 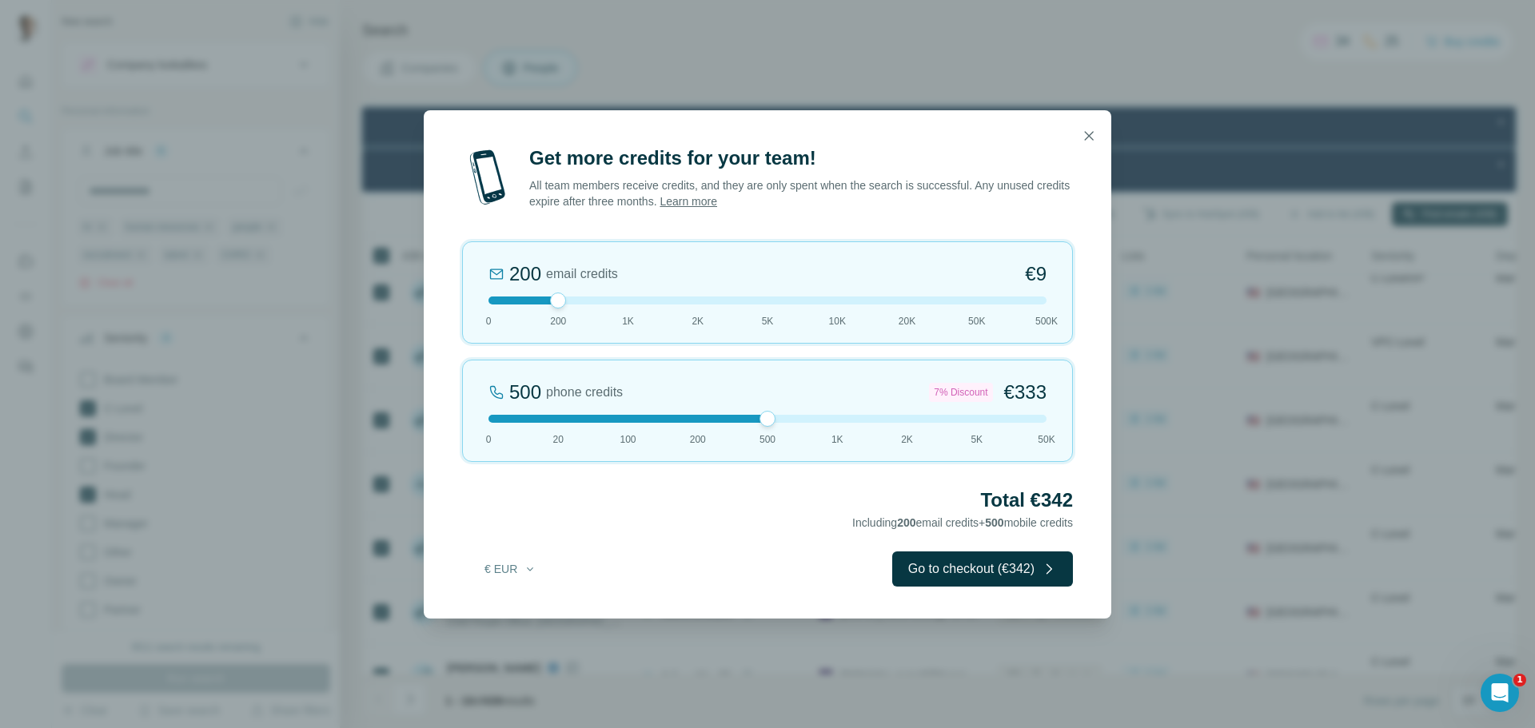 I want to click on span: 1, so click(x=1520, y=680).